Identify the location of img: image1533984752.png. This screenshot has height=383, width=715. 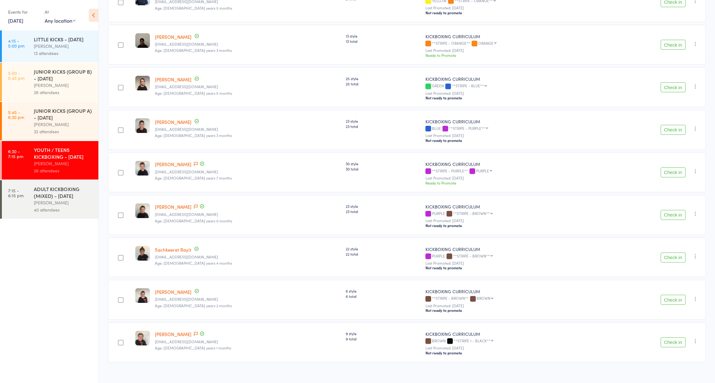
(142, 253).